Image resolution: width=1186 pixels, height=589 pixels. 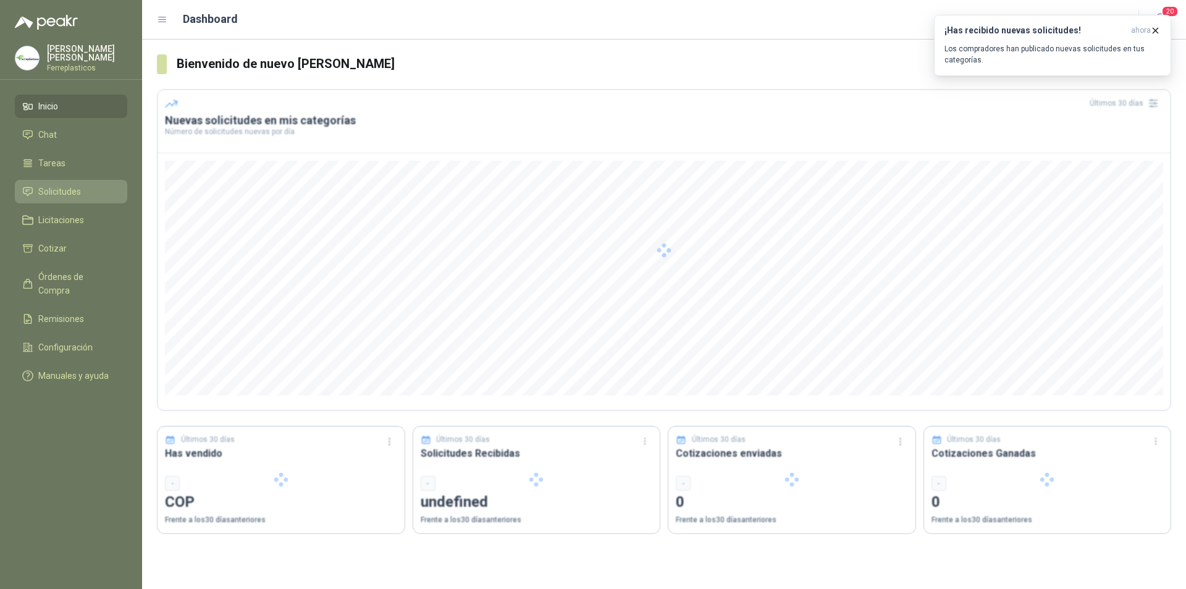 What do you see at coordinates (210, 19) in the screenshot?
I see `h1: Dashboard` at bounding box center [210, 19].